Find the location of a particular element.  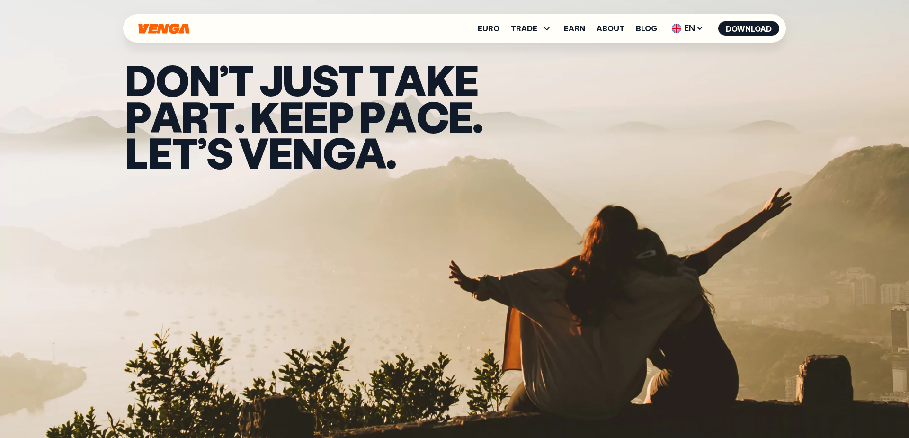

span: O is located at coordinates (172, 80).